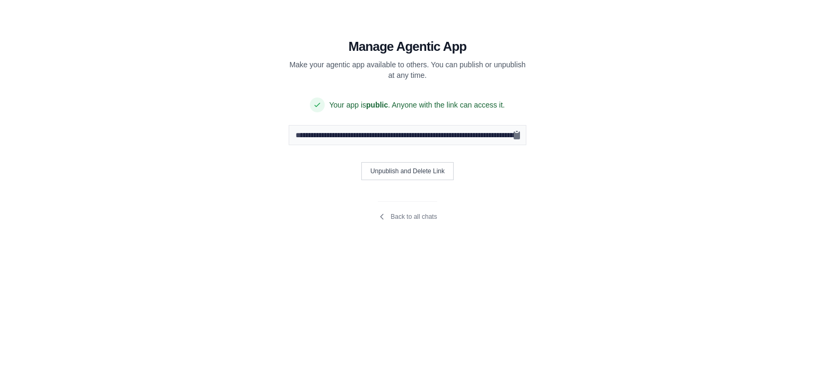  Describe the element at coordinates (517, 135) in the screenshot. I see `button: Copy public URL` at that location.